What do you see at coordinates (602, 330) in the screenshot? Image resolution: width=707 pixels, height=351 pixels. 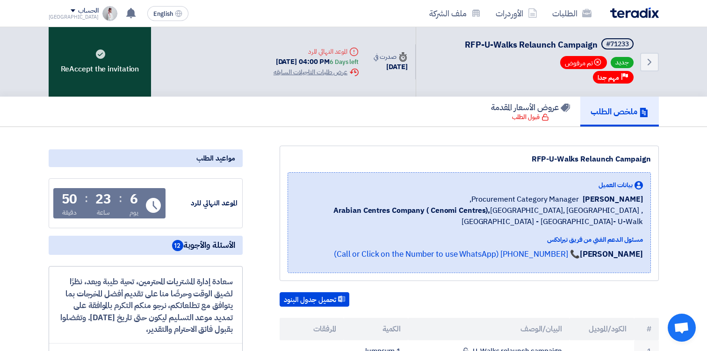 I see `th: الكود/الموديل` at bounding box center [602, 330].